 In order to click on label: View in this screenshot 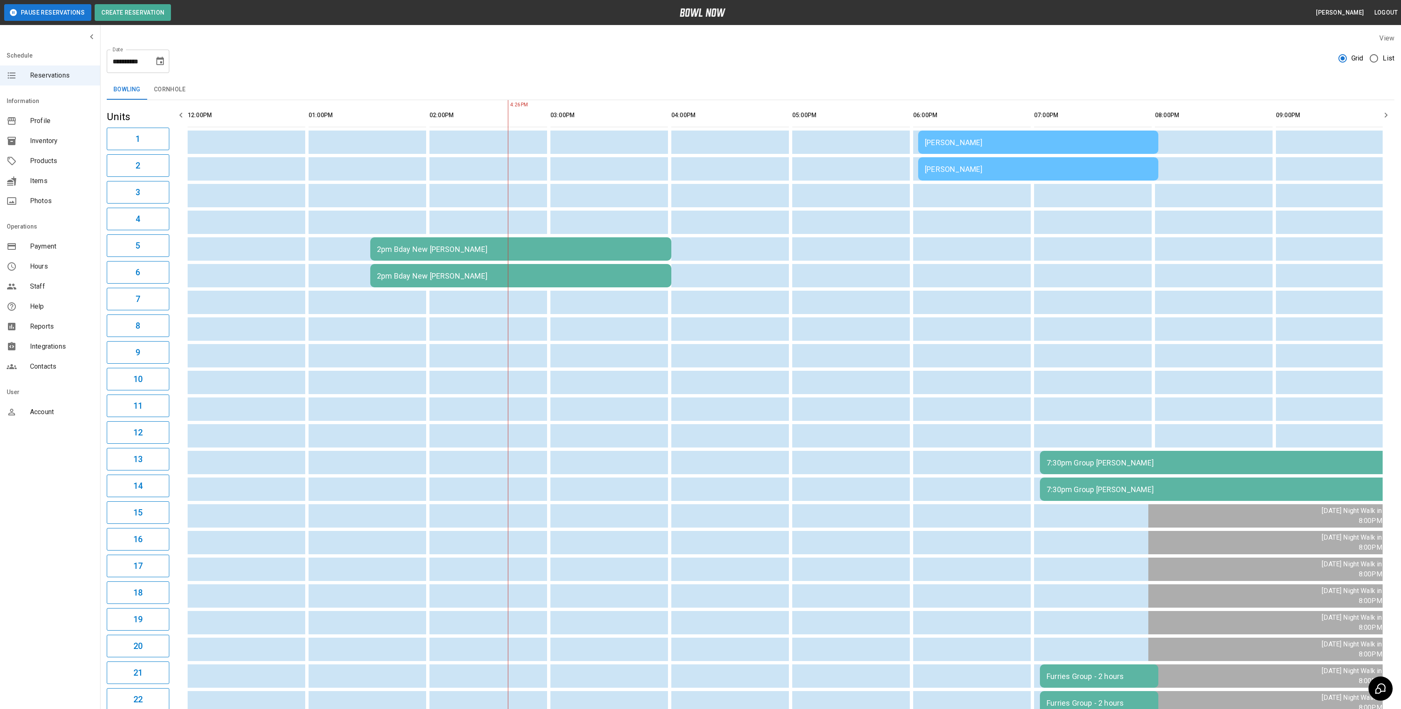, I will do `click(1387, 38)`.